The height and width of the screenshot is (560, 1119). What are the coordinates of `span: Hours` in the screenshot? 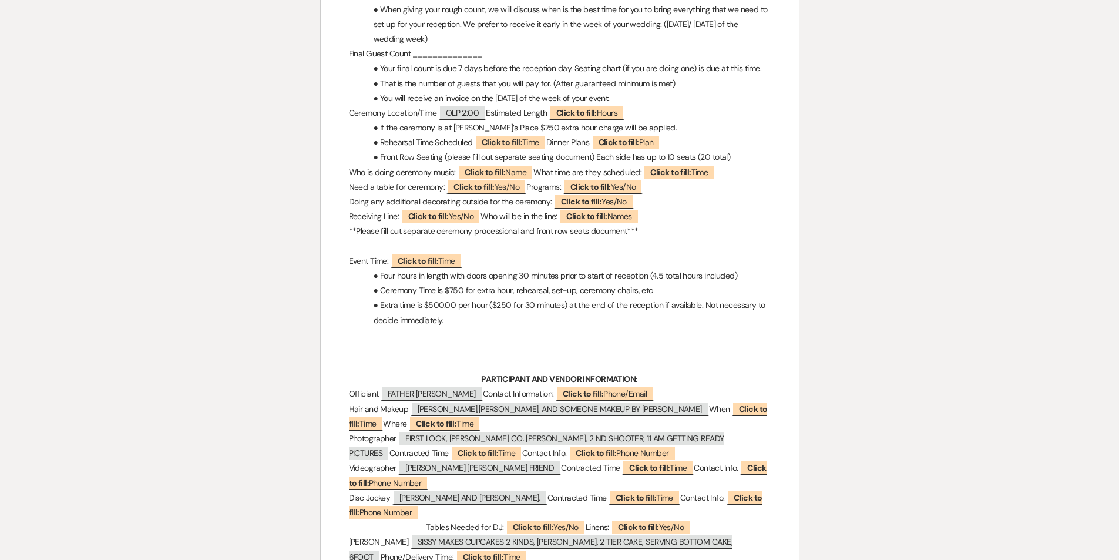 It's located at (587, 112).